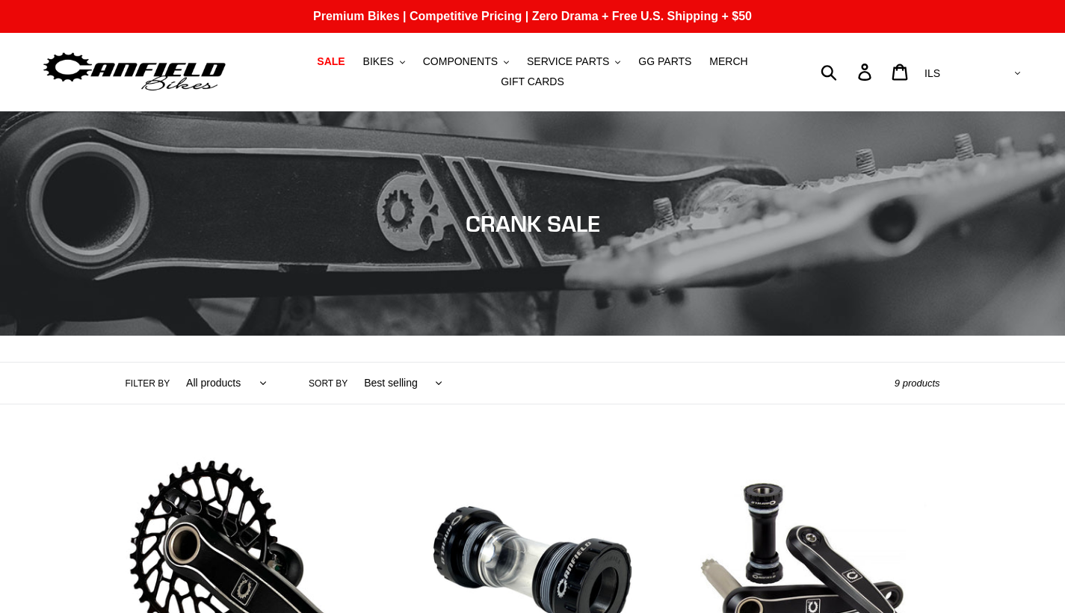  Describe the element at coordinates (384, 61) in the screenshot. I see `button: BIKES` at that location.